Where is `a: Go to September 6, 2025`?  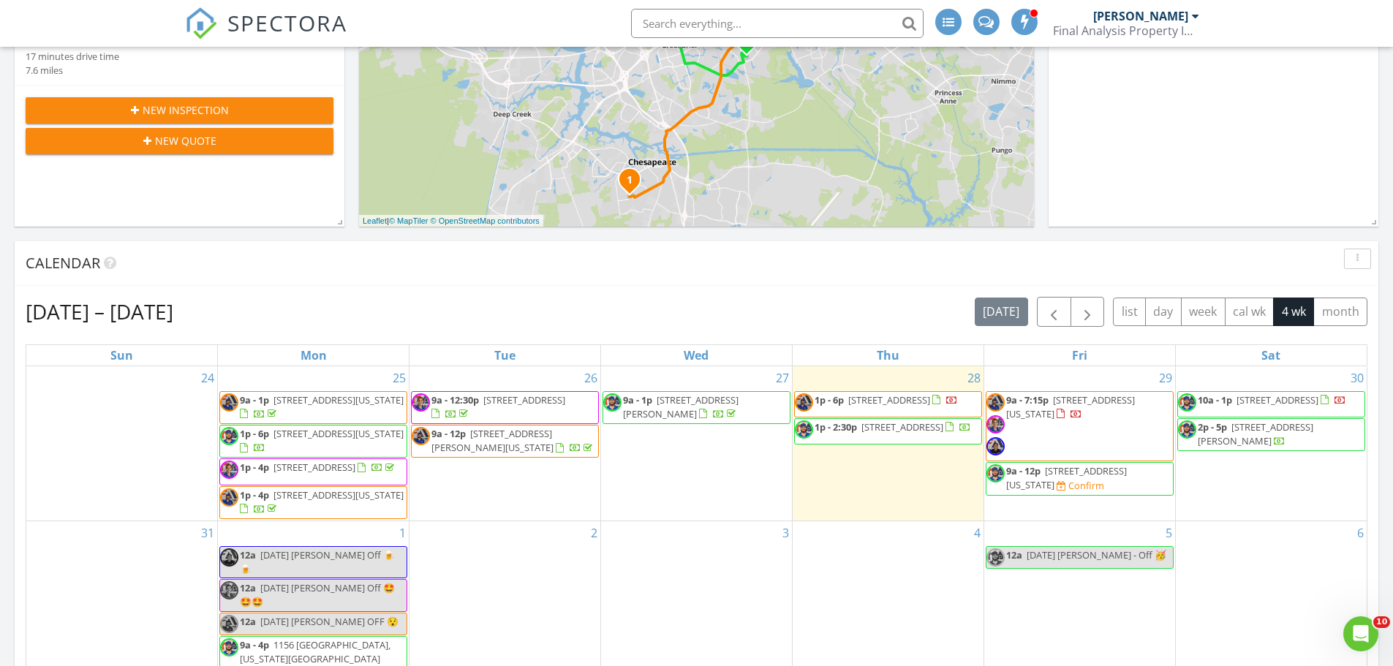 a: Go to September 6, 2025 is located at coordinates (1360, 533).